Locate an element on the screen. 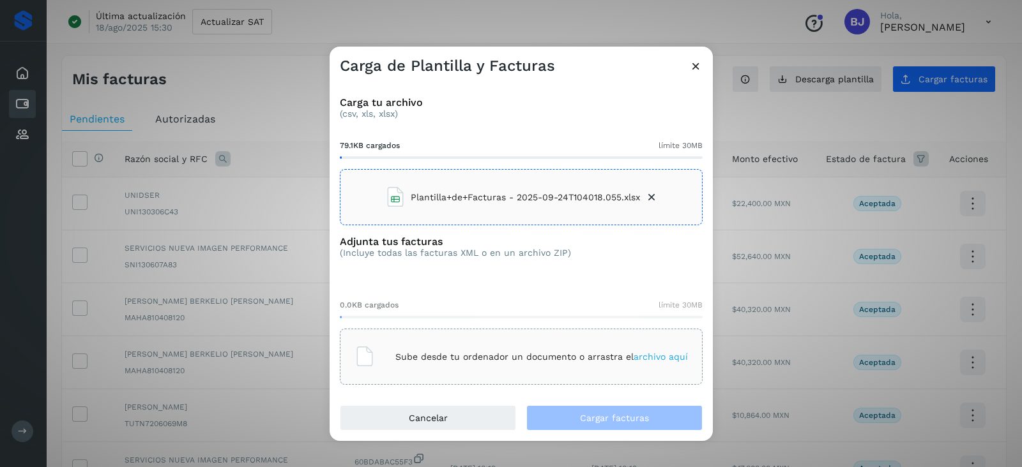  p: Sube desde tu ordenador un documento o arrastra el is located at coordinates (541, 357).